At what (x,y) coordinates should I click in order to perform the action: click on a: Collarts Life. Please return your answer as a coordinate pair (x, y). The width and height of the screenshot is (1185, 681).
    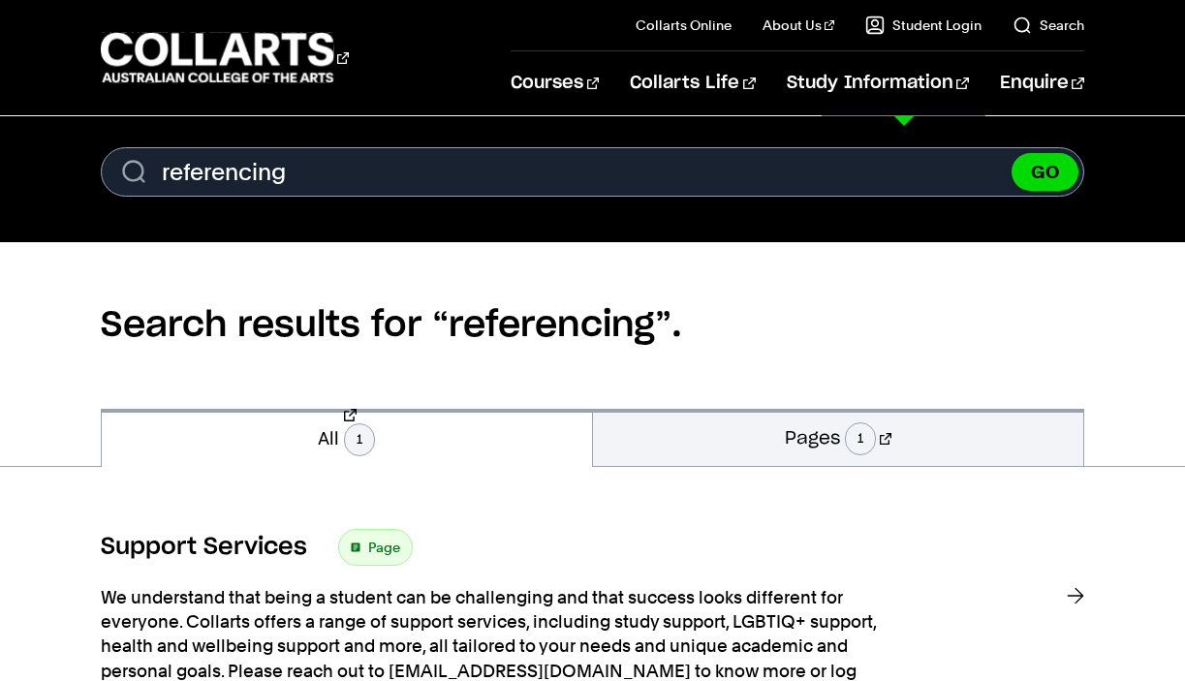
    Looking at the image, I should click on (692, 83).